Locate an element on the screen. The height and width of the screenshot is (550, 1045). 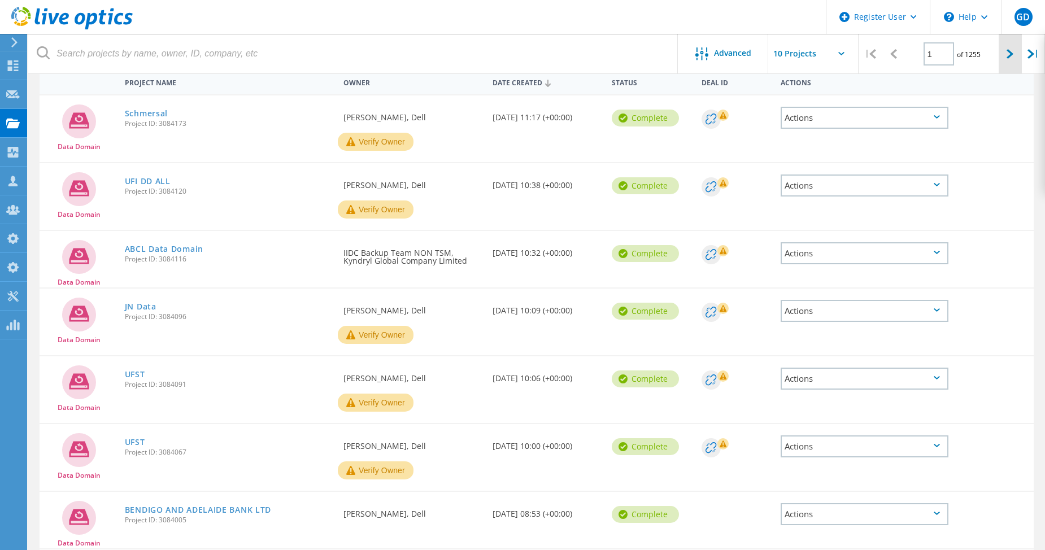
span: of 1255 is located at coordinates (968, 54).